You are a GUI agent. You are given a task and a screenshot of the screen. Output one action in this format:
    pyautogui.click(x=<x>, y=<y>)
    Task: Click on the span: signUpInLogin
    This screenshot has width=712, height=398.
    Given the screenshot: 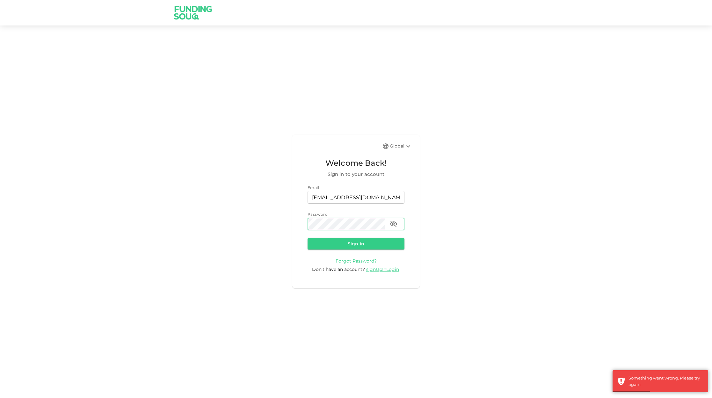 What is the action you would take?
    pyautogui.click(x=383, y=269)
    